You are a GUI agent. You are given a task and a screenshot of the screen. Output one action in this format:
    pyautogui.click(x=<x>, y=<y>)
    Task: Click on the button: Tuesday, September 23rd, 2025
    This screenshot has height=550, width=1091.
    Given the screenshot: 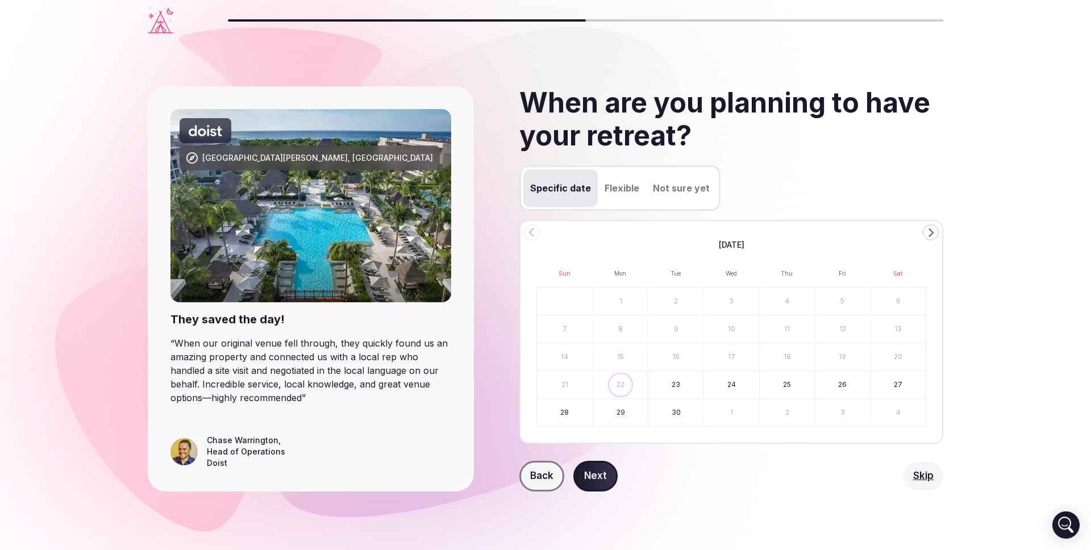 What is the action you would take?
    pyautogui.click(x=676, y=385)
    